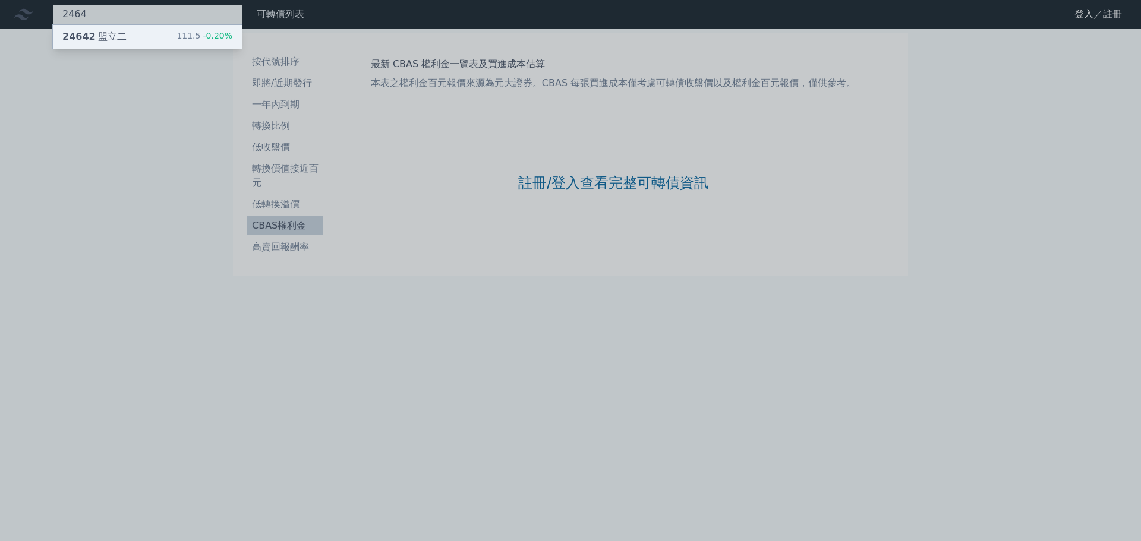 Image resolution: width=1141 pixels, height=541 pixels. I want to click on a: 24642盟立二 111.5-0.20%, so click(147, 37).